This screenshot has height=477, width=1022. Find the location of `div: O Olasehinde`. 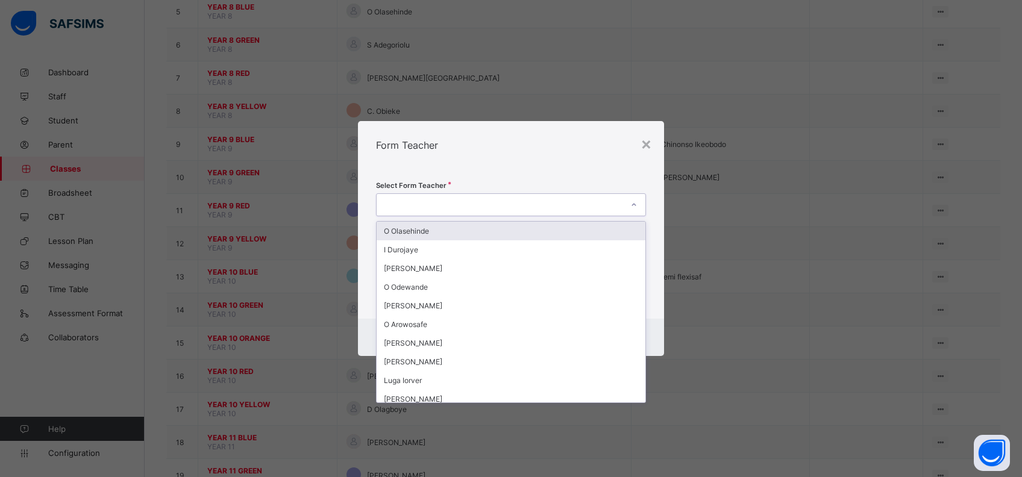

div: O Olasehinde is located at coordinates (511, 231).